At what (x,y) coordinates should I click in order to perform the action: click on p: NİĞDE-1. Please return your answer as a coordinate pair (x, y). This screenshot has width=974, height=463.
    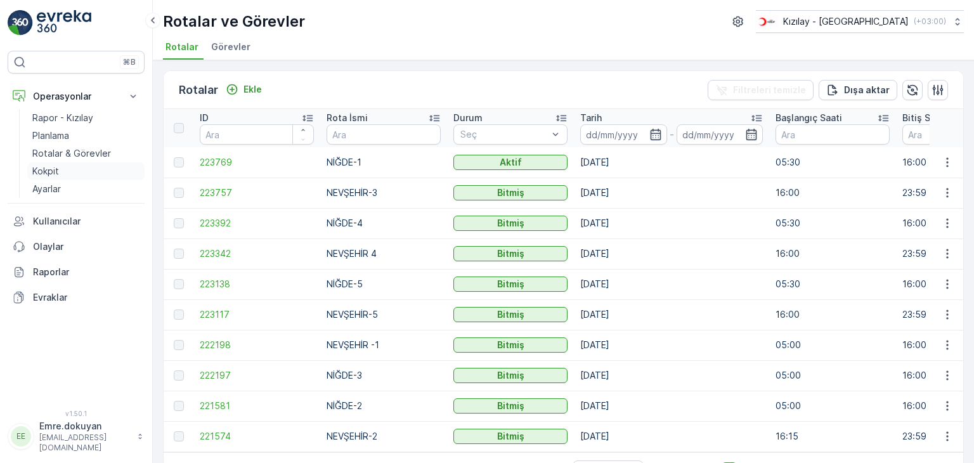
    Looking at the image, I should click on (384, 162).